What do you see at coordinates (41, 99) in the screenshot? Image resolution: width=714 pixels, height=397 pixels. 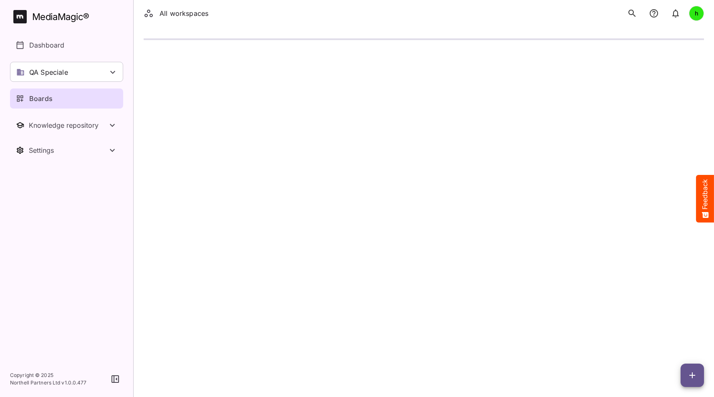 I see `p: Boards` at bounding box center [41, 99].